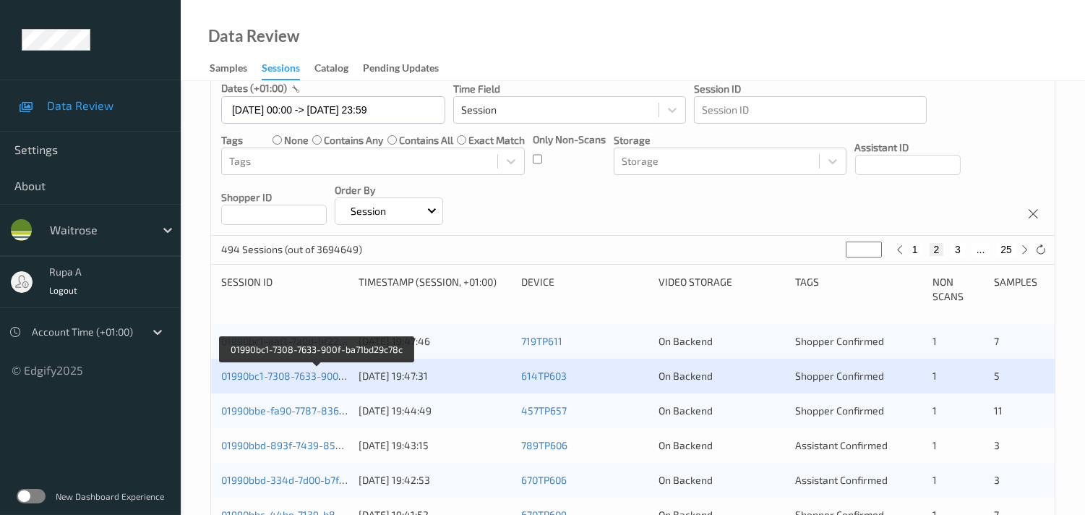 The width and height of the screenshot is (1085, 515). I want to click on p: Storage, so click(730, 140).